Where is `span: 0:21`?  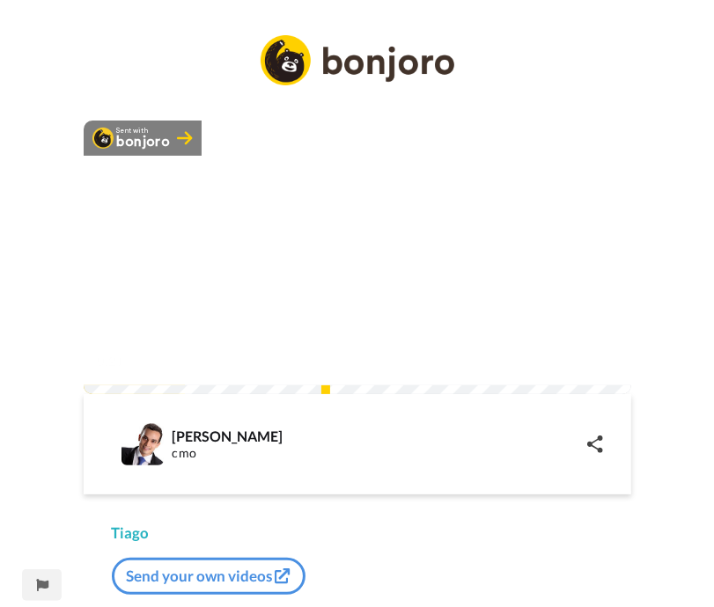 span: 0:21 is located at coordinates (111, 361).